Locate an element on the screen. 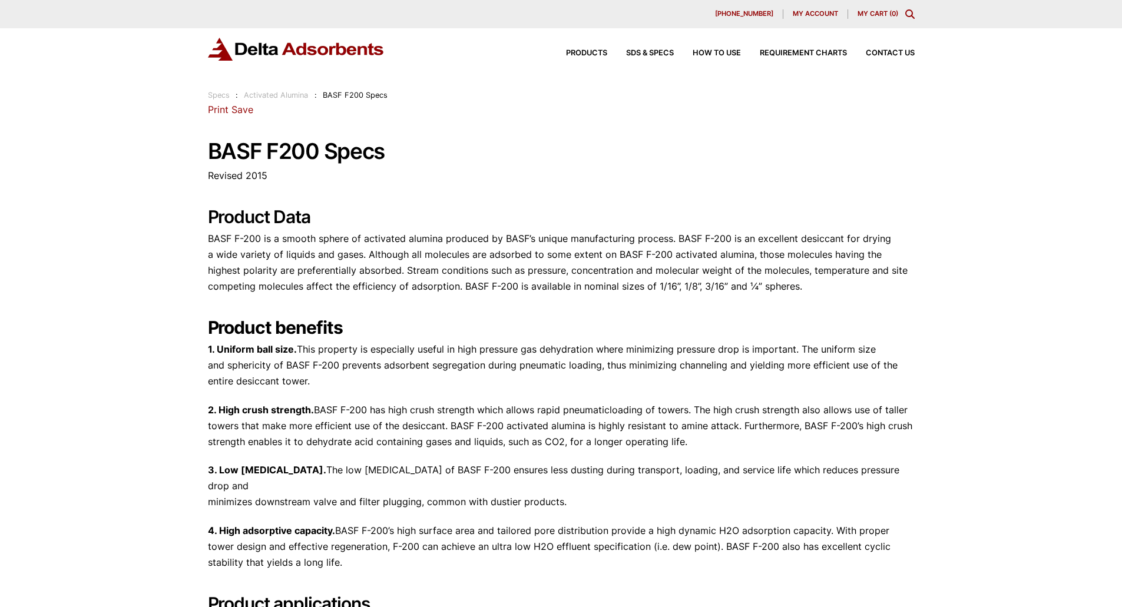 Image resolution: width=1122 pixels, height=607 pixels. span: Products is located at coordinates (586, 53).